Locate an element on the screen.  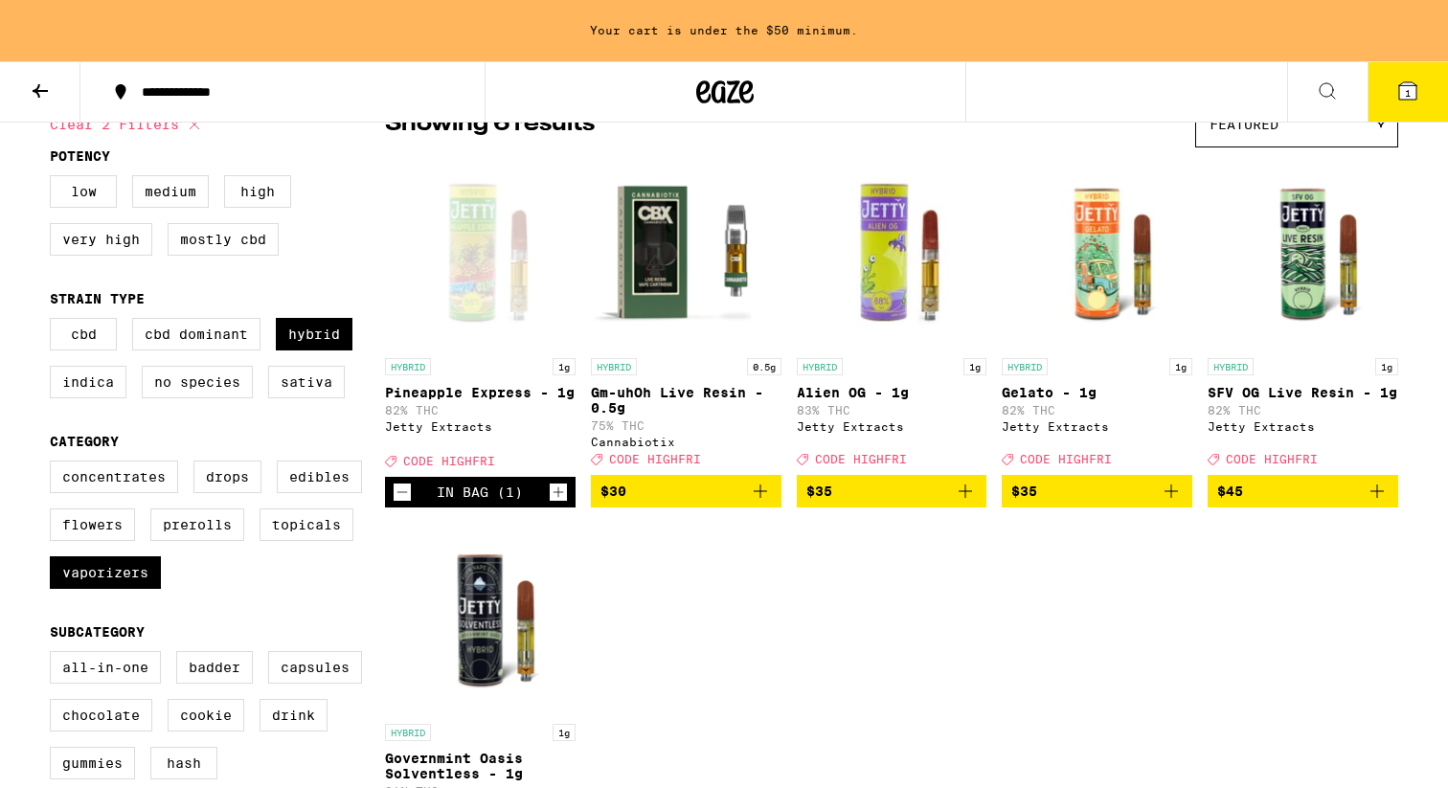
a: Open page for Pineapple Express - 1g from Jetty Extracts is located at coordinates (480, 317).